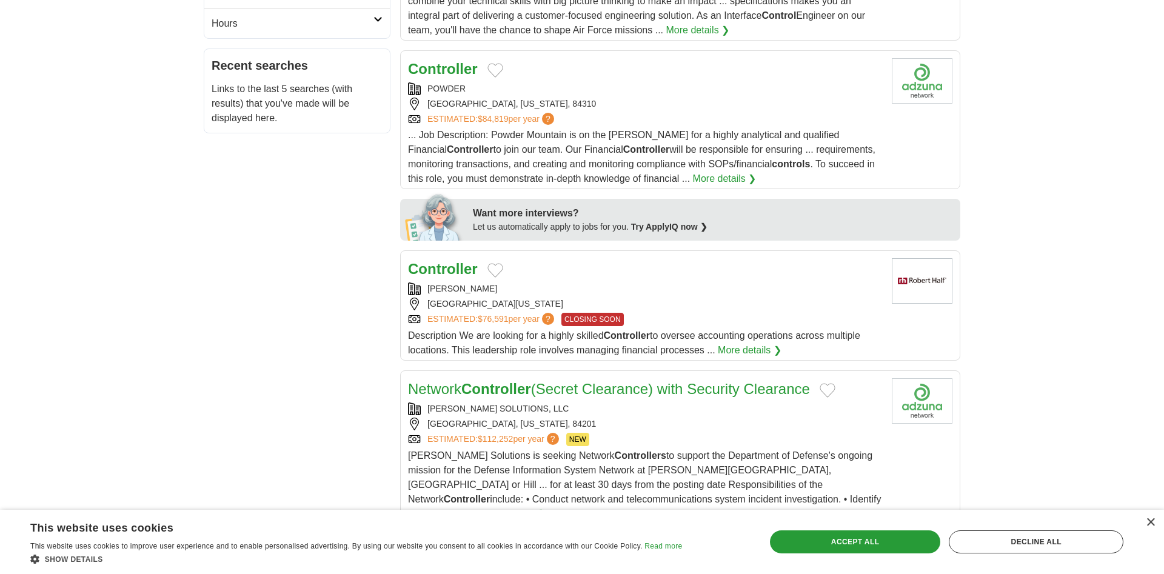  What do you see at coordinates (634, 343) in the screenshot?
I see `span: Description We are looking for a highly skilled to oversee accounting operations across multiple ...` at bounding box center [634, 343].